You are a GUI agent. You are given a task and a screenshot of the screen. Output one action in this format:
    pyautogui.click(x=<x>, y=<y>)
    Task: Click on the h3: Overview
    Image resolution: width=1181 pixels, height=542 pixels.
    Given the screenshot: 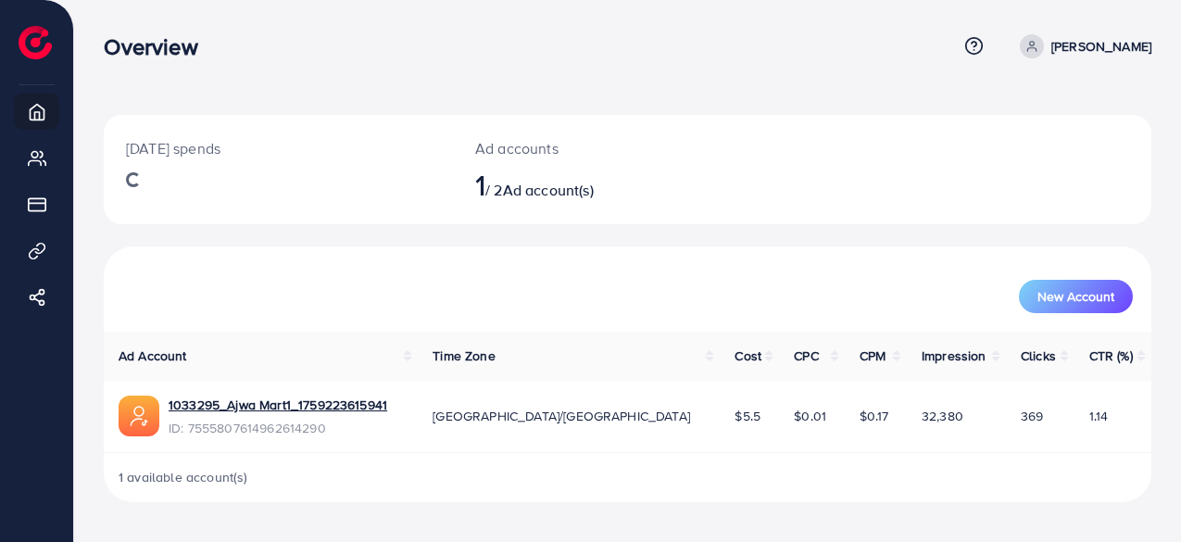 What is the action you would take?
    pyautogui.click(x=157, y=46)
    